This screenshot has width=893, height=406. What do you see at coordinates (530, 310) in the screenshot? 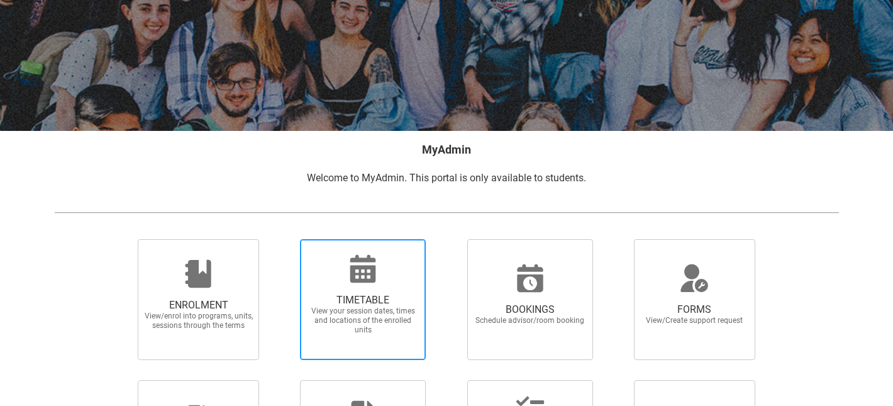
I see `span: BOOKINGS` at bounding box center [530, 310].